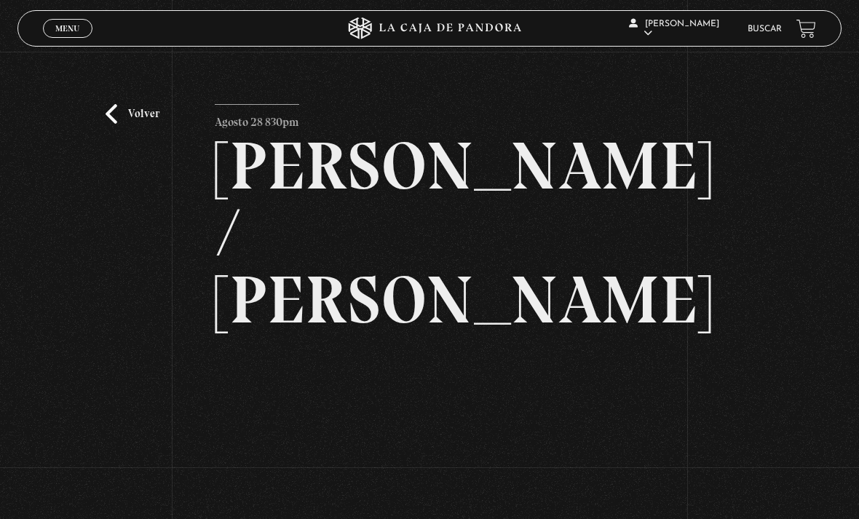 The width and height of the screenshot is (859, 519). I want to click on p: Agosto 28 830pm, so click(257, 119).